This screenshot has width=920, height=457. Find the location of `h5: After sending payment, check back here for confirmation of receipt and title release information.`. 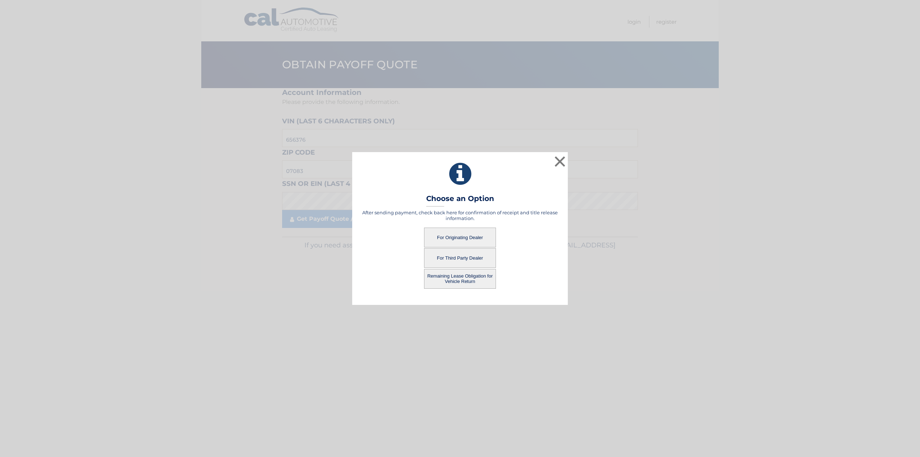

h5: After sending payment, check back here for confirmation of receipt and title release information. is located at coordinates (460, 215).